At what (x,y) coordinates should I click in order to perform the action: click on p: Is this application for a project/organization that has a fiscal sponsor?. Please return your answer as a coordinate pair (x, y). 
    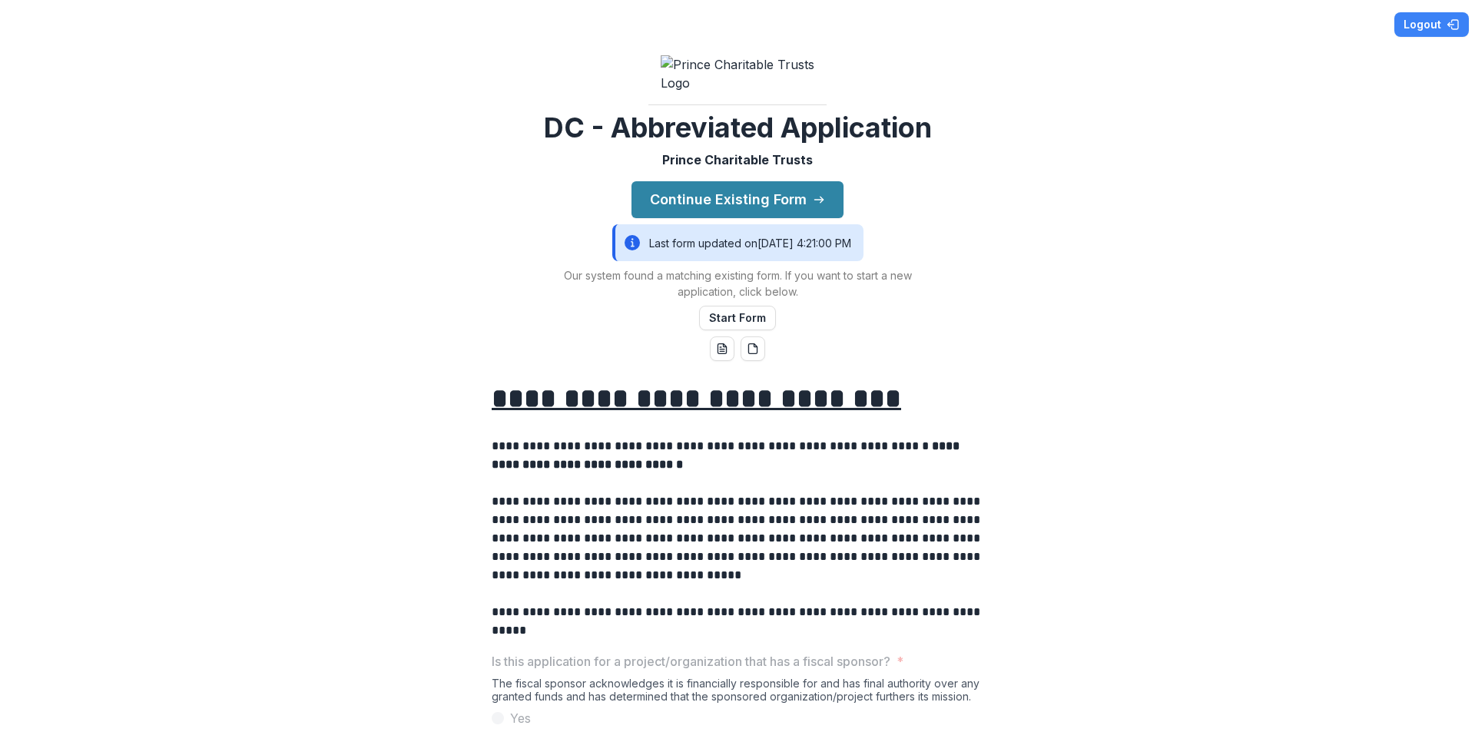
    Looking at the image, I should click on (690, 661).